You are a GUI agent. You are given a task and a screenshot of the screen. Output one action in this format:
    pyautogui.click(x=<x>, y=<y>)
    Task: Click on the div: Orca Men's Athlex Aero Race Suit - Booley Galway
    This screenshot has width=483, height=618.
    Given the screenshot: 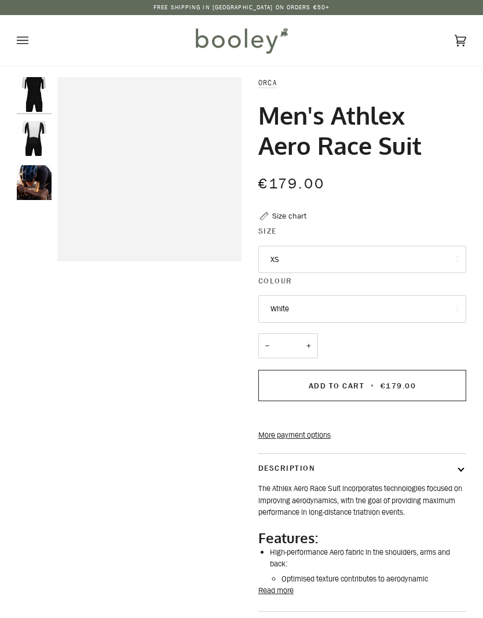 What is the action you would take?
    pyautogui.click(x=34, y=183)
    